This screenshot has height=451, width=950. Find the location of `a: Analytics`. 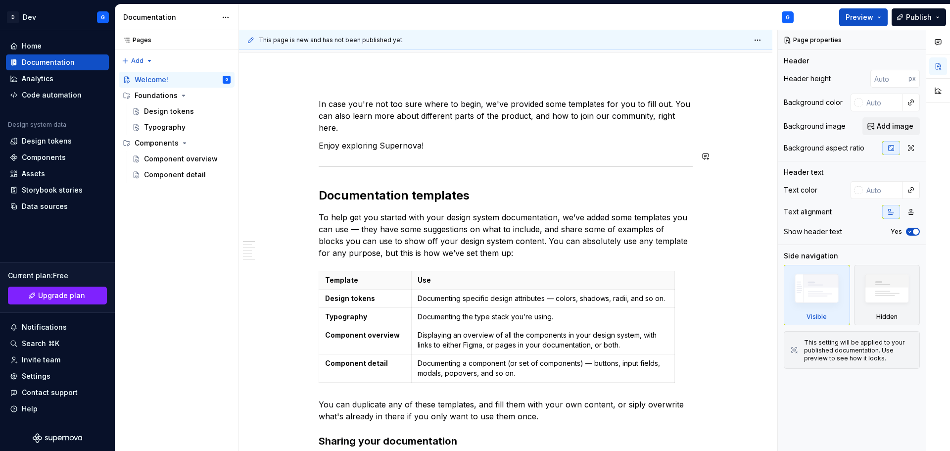

a: Analytics is located at coordinates (57, 79).